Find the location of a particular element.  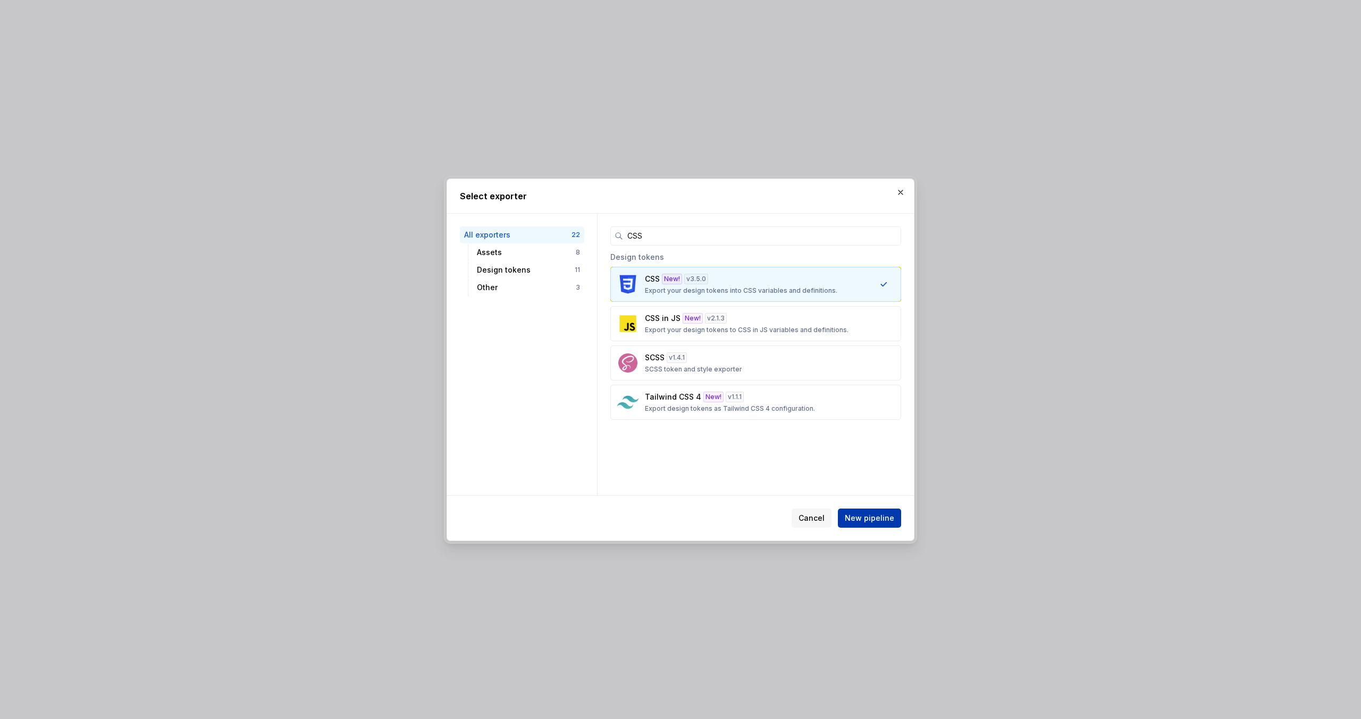

p: Export your design tokens to CSS in JS variables and definitions. is located at coordinates (746, 330).